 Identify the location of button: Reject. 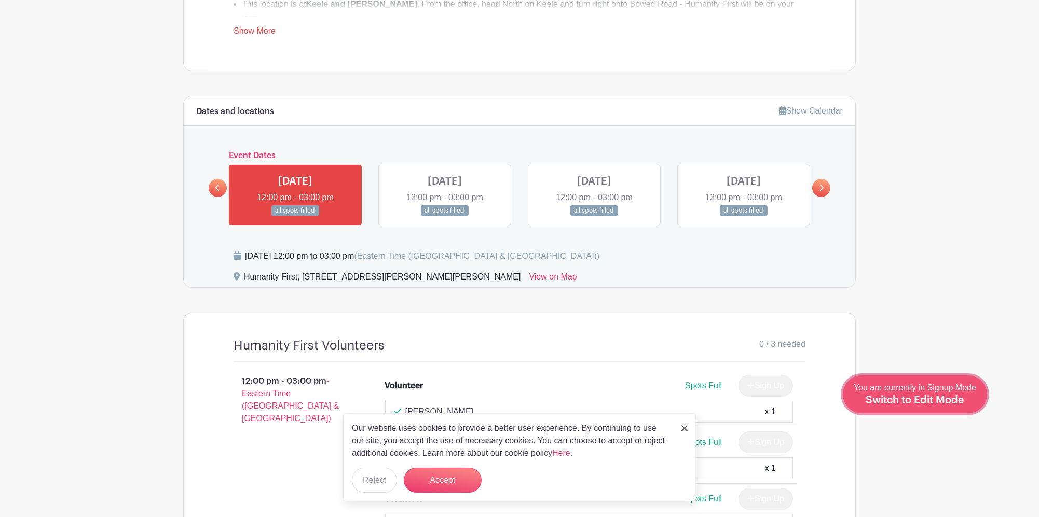
(374, 481).